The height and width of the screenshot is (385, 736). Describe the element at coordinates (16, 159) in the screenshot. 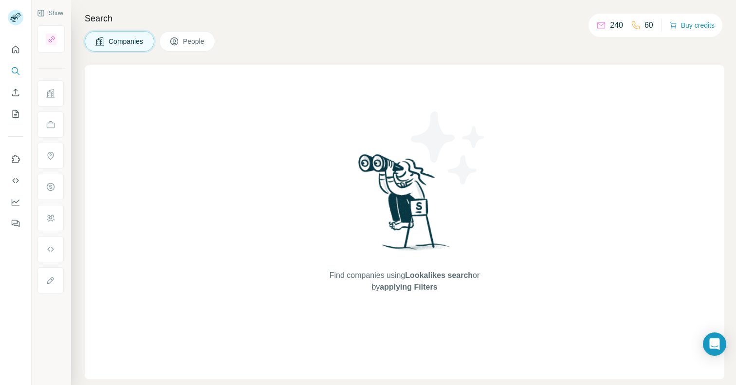

I see `button: Use Surfe on LinkedIn` at that location.